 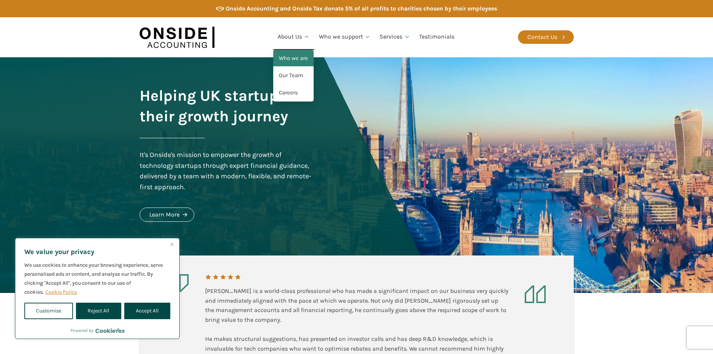 What do you see at coordinates (543, 37) in the screenshot?
I see `div: Contact Us` at bounding box center [543, 37].